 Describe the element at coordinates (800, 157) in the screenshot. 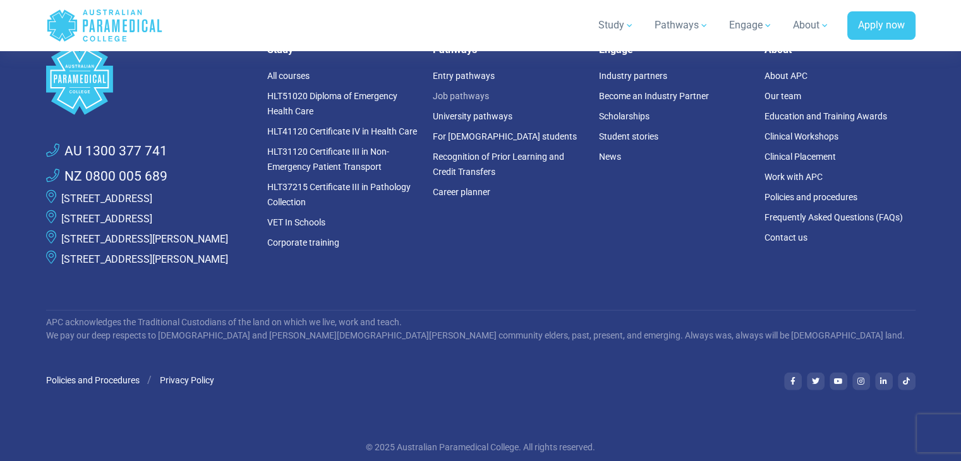

I see `a: Clinical Placement` at that location.